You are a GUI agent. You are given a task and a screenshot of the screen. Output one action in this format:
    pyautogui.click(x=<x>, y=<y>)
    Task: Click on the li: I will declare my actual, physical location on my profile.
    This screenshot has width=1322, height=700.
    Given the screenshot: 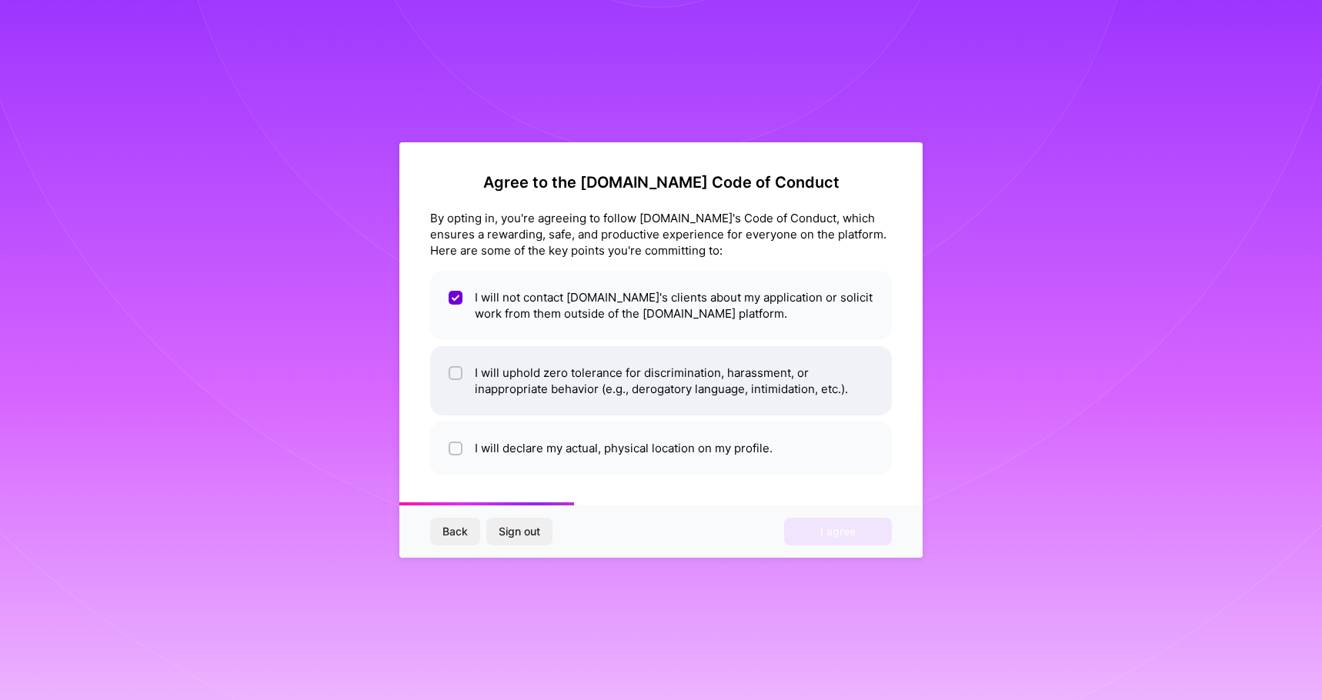 What is the action you would take?
    pyautogui.click(x=661, y=448)
    